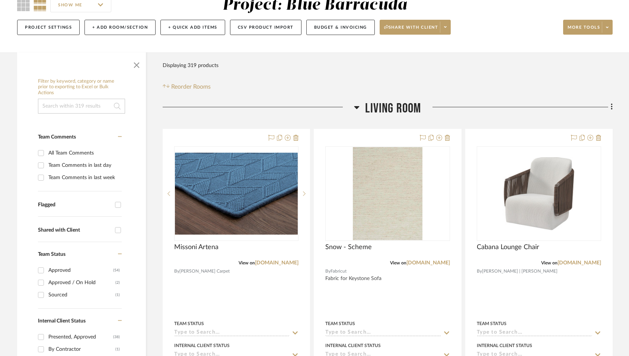  What do you see at coordinates (52, 254) in the screenshot?
I see `span: Team Status` at bounding box center [52, 254].